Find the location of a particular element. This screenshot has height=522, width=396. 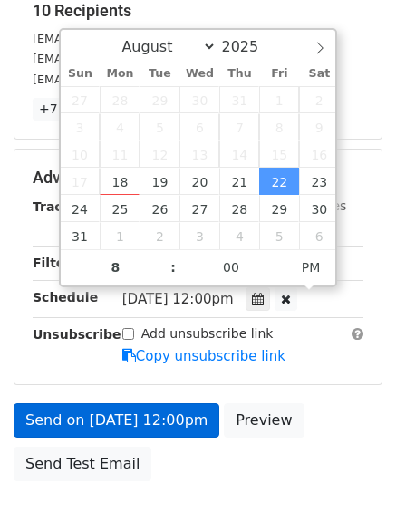

span: Sat is located at coordinates (319, 73).